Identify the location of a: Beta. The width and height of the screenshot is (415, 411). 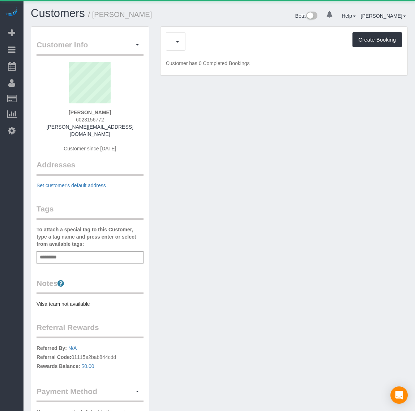
(306, 16).